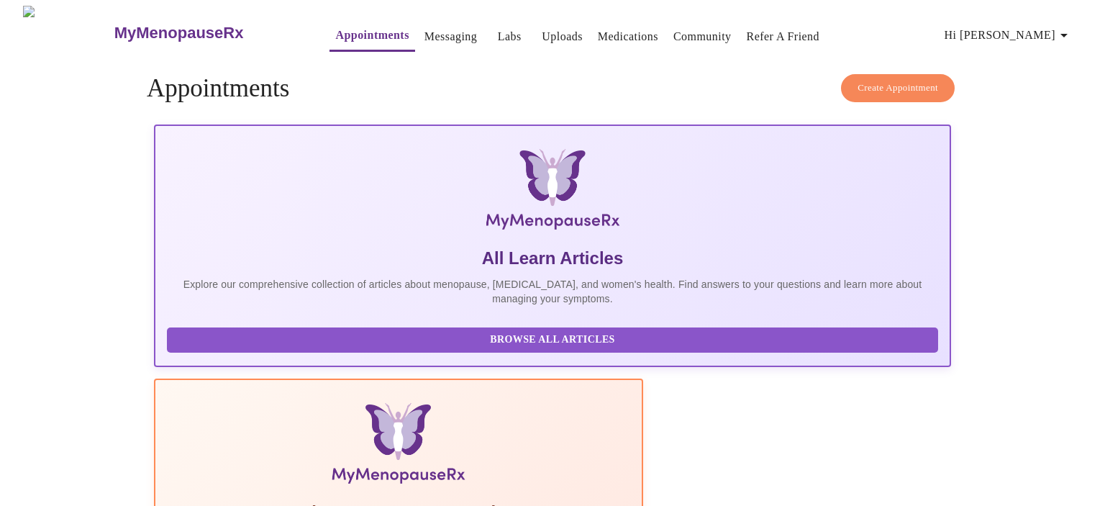 The height and width of the screenshot is (506, 1105). What do you see at coordinates (702, 37) in the screenshot?
I see `a: Community` at bounding box center [702, 37].